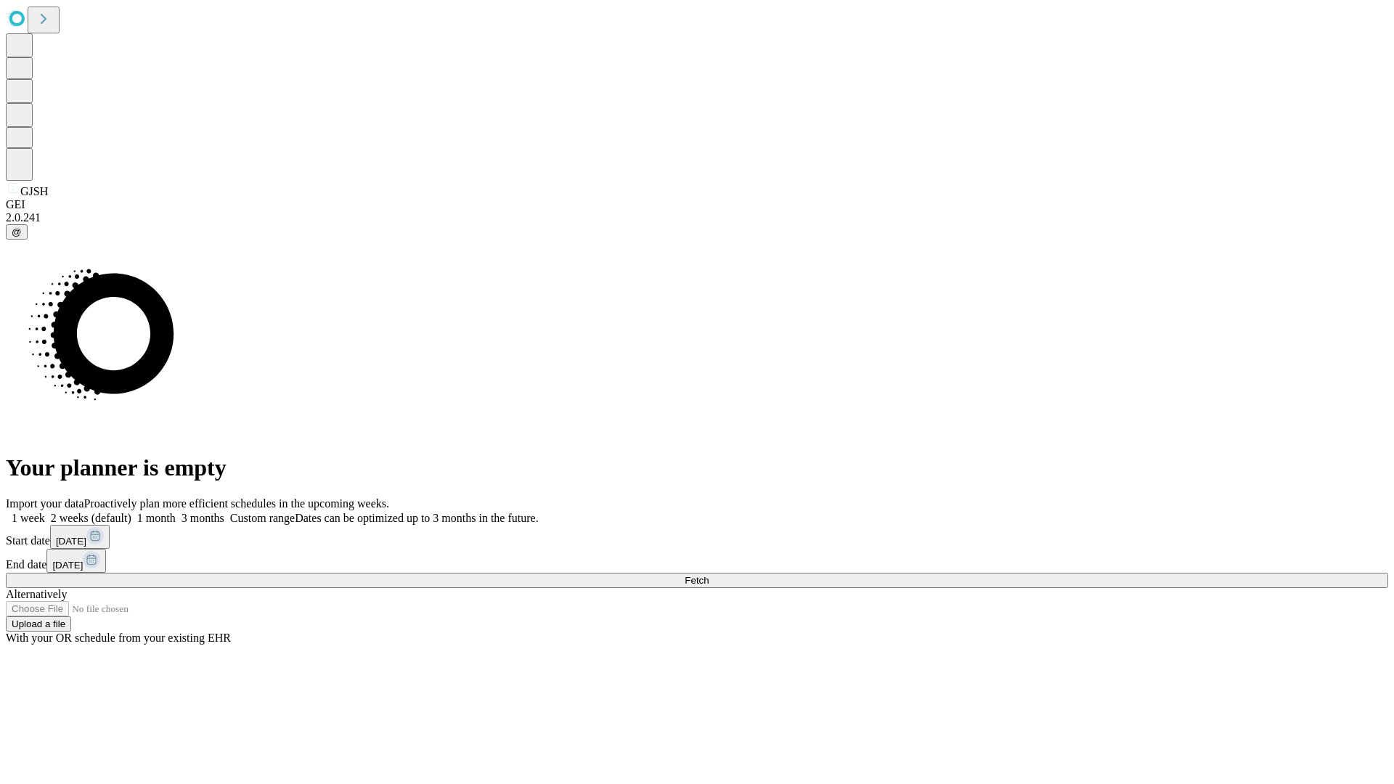  I want to click on span: With your OR schedule from your existing EHR, so click(118, 637).